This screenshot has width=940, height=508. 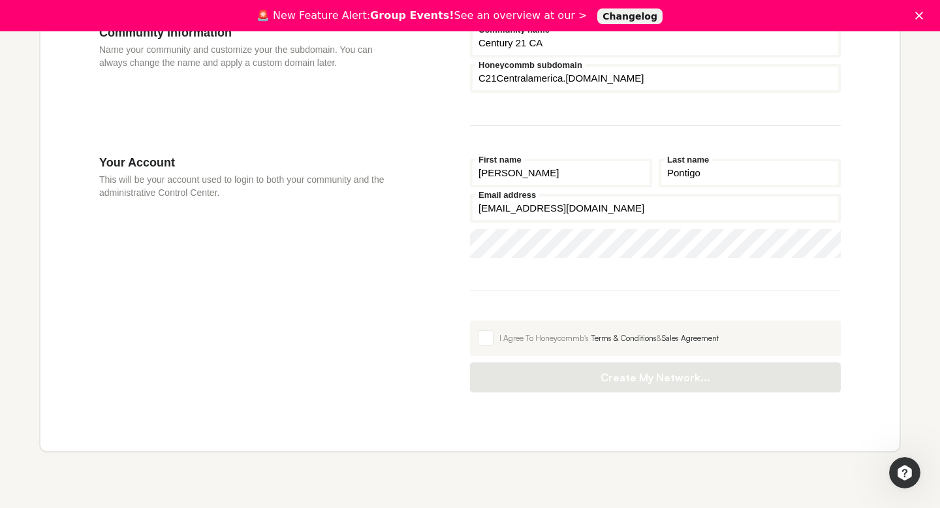 I want to click on label: Email address, so click(x=507, y=195).